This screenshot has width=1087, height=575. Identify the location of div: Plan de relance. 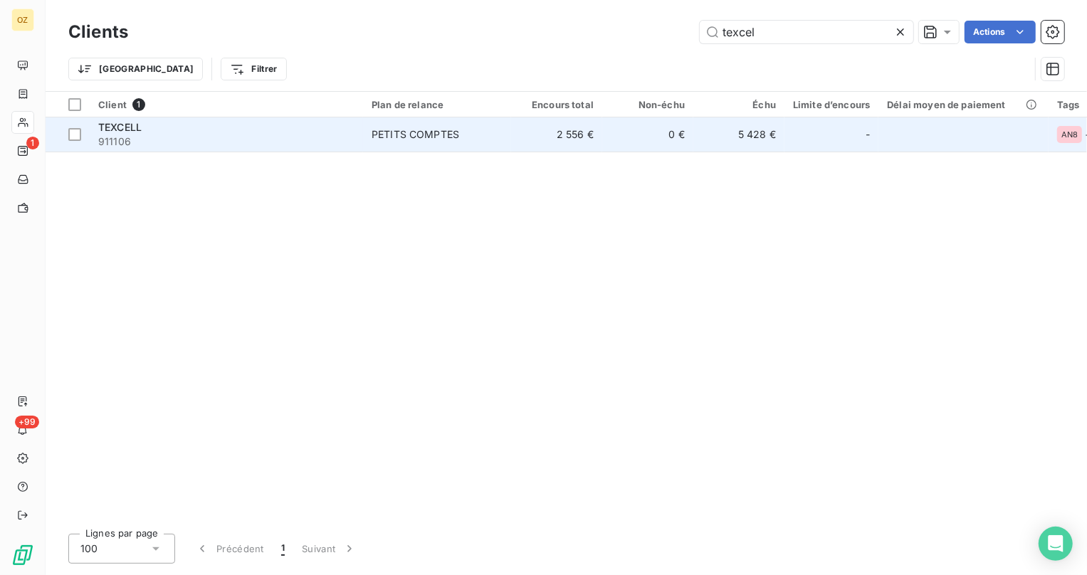
(437, 105).